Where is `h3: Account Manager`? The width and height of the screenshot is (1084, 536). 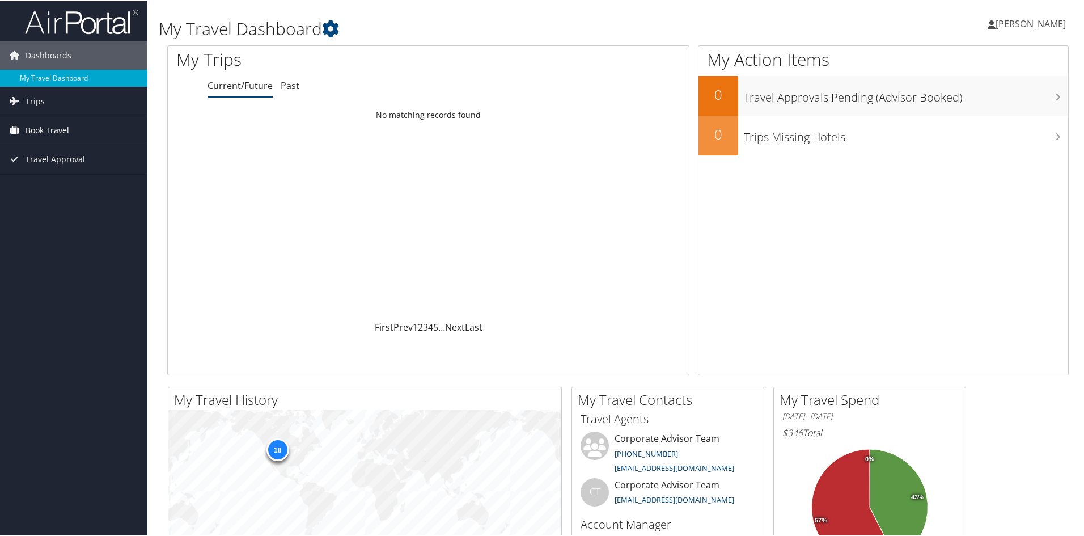 h3: Account Manager is located at coordinates (668, 523).